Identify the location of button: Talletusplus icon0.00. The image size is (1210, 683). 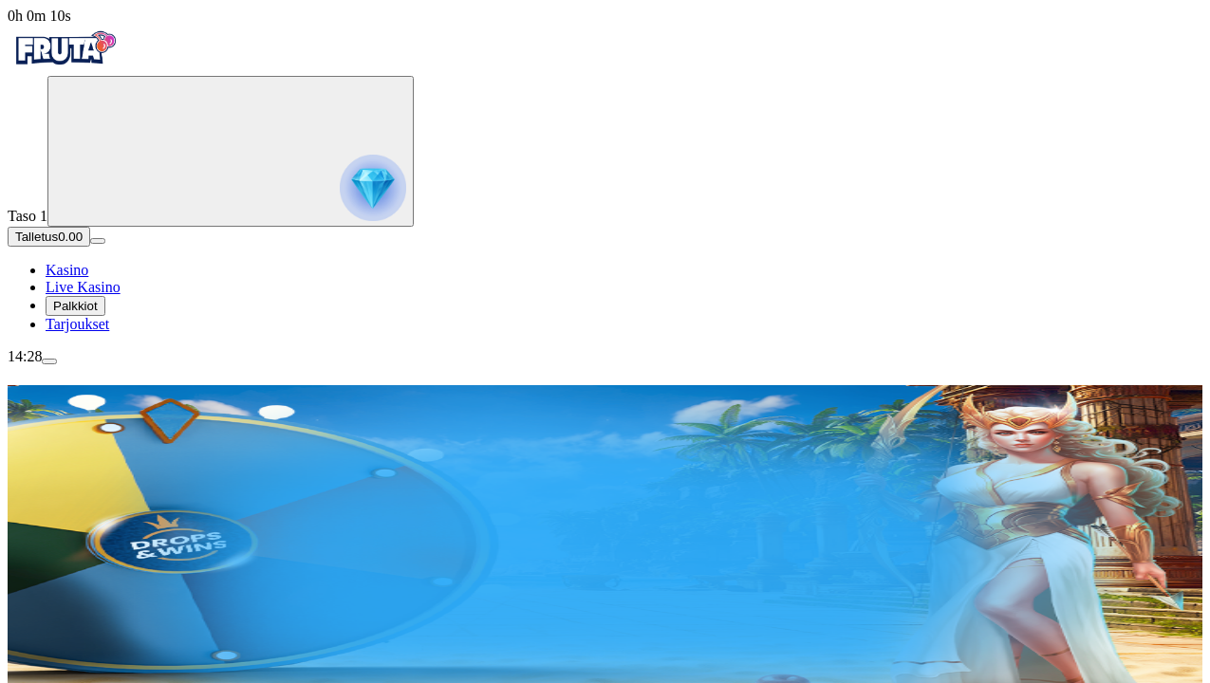
(48, 236).